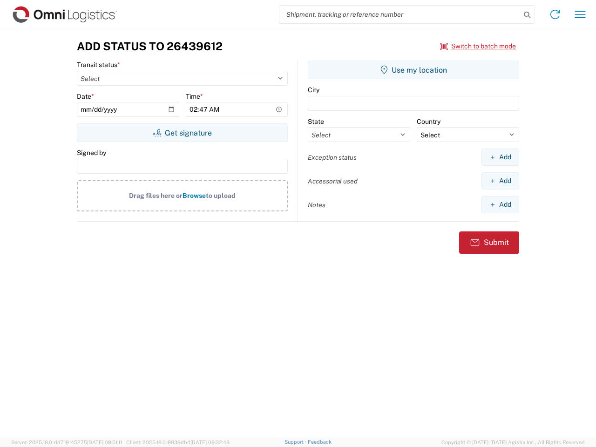 The height and width of the screenshot is (447, 596). What do you see at coordinates (319, 442) in the screenshot?
I see `a: Feedback` at bounding box center [319, 442].